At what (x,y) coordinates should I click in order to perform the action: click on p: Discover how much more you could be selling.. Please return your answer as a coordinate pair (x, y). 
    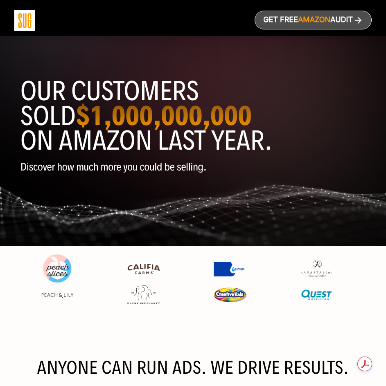
    Looking at the image, I should click on (193, 167).